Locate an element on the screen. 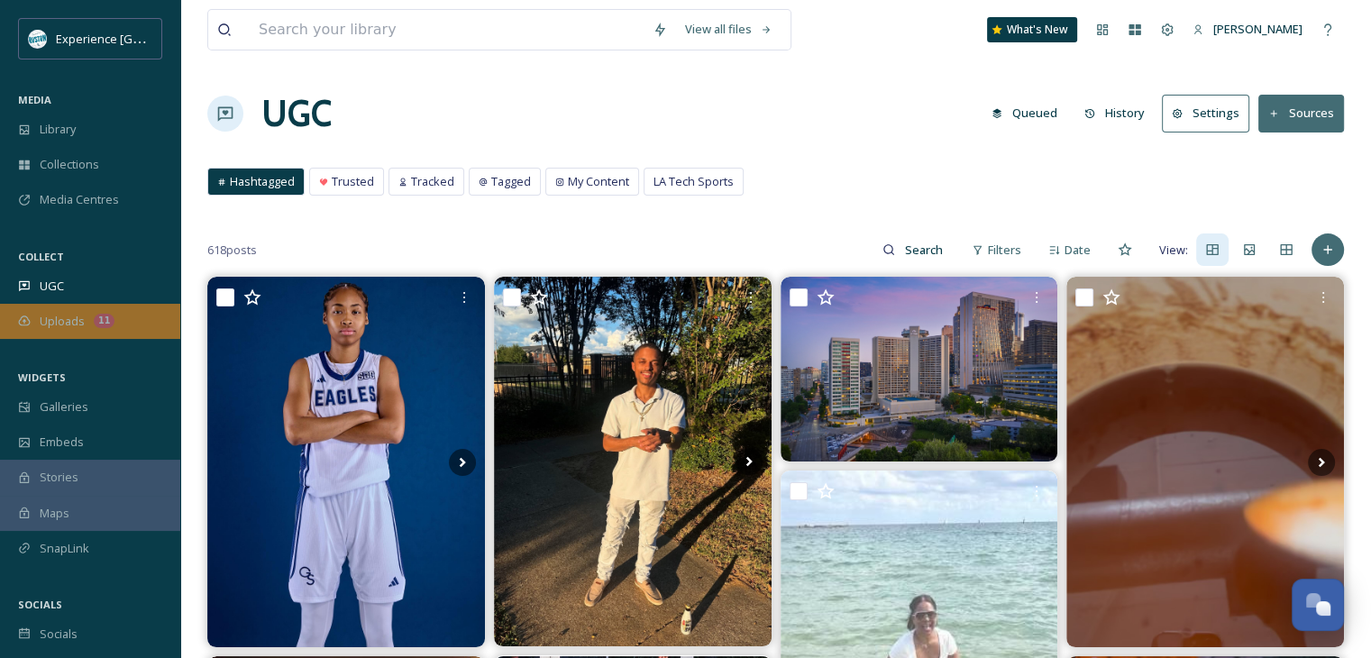 This screenshot has width=1371, height=658. button: Sources is located at coordinates (1301, 113).